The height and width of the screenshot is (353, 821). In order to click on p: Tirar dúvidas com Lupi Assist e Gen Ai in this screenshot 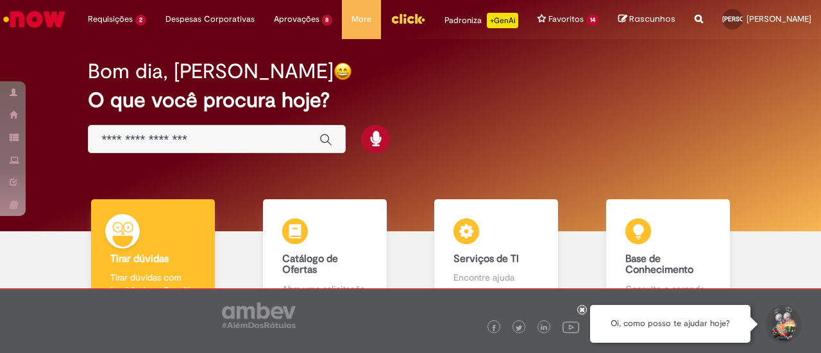, I will do `click(153, 284)`.